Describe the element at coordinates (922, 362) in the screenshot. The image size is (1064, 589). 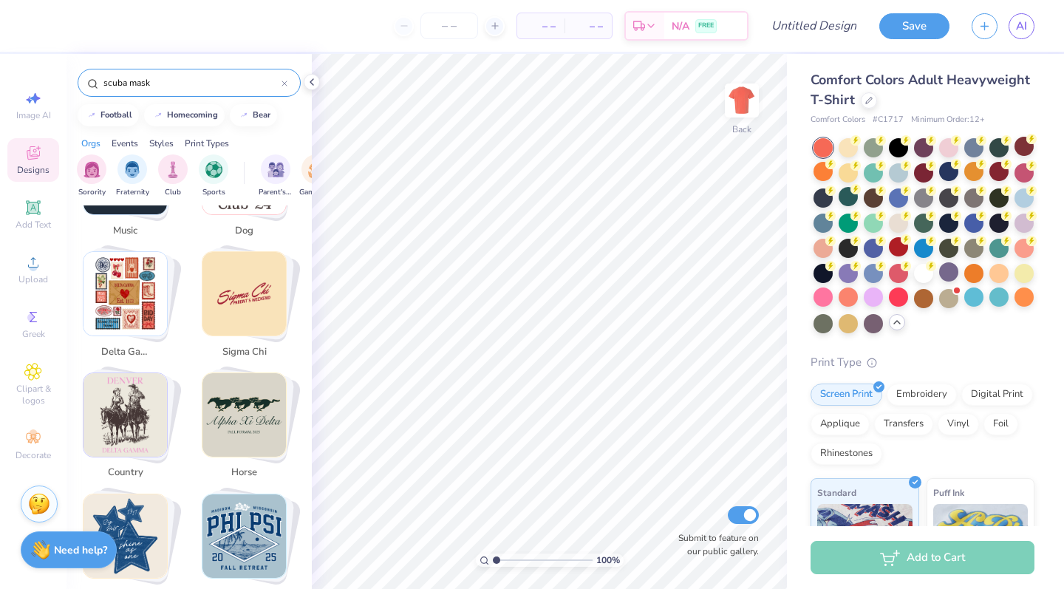
I see `div: Print Type` at that location.